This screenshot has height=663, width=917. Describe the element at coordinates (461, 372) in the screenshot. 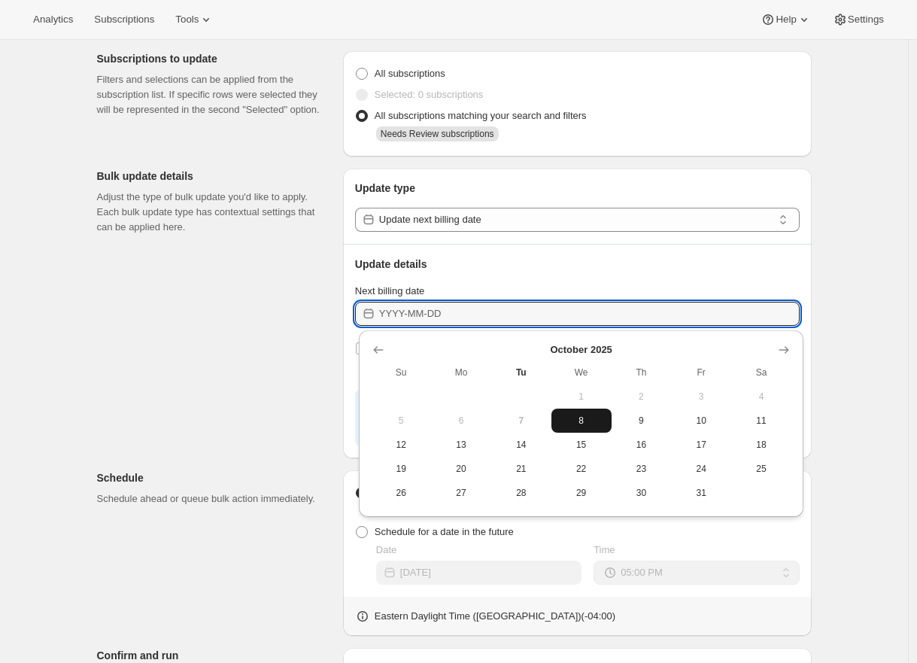

I see `span: Mo` at that location.